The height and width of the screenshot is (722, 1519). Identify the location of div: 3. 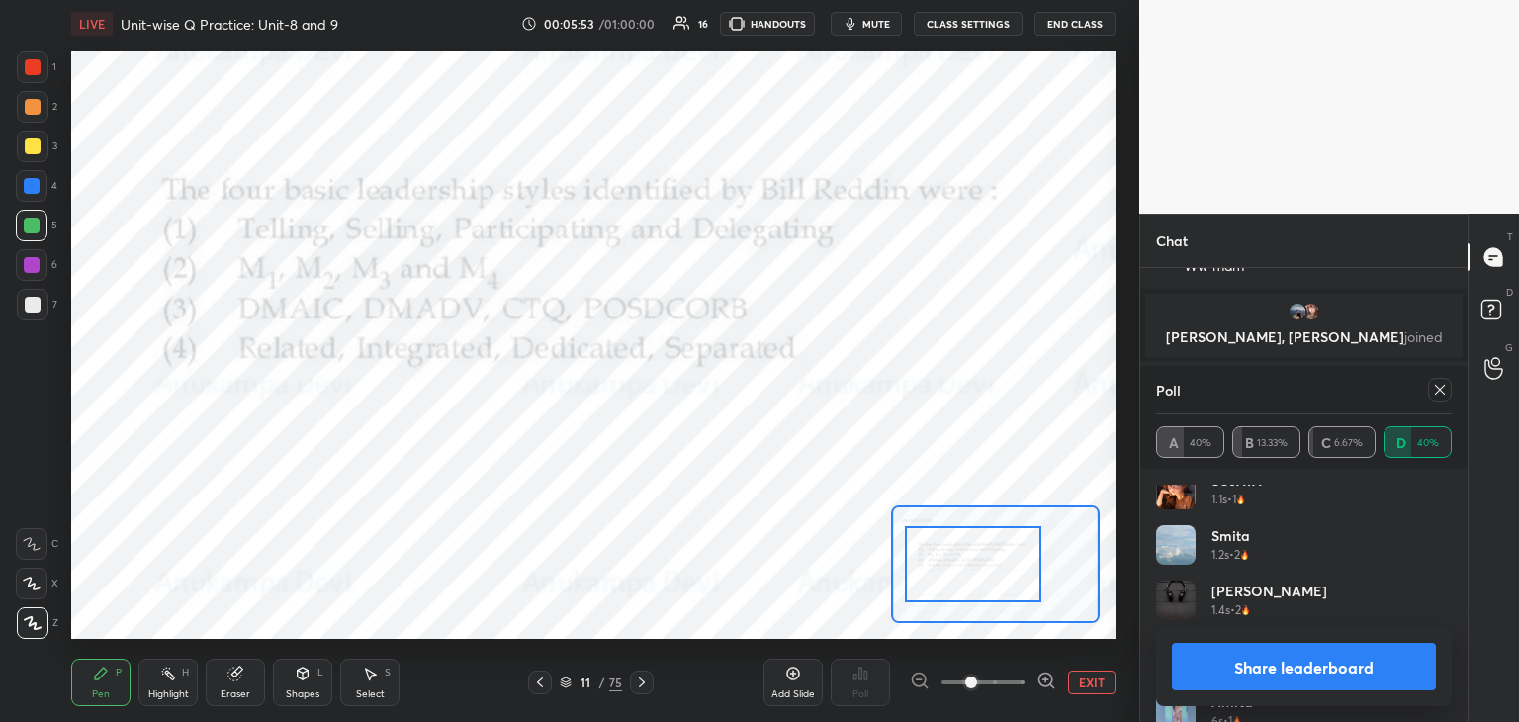
(37, 146).